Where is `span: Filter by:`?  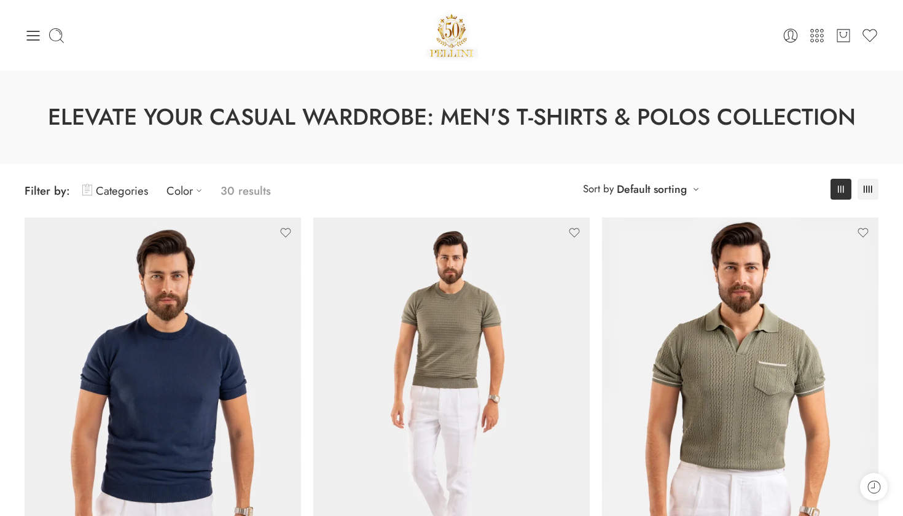 span: Filter by: is located at coordinates (47, 190).